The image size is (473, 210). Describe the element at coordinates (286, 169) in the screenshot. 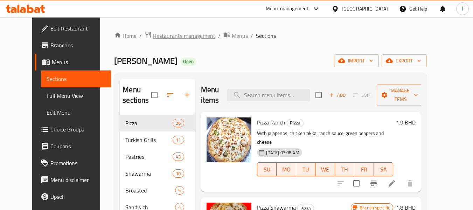

I see `span: MO` at that location.